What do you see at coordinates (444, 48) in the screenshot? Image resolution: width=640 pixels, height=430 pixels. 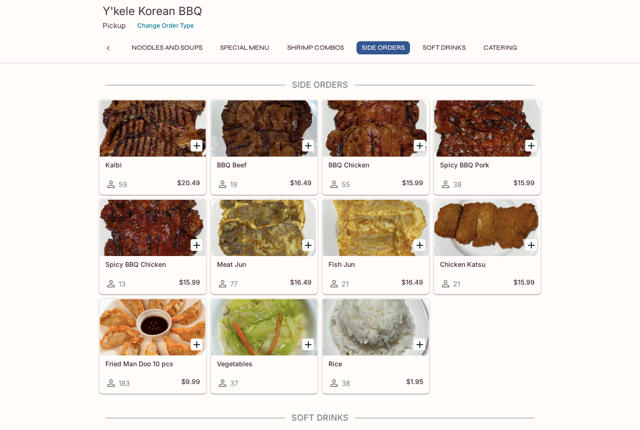 I see `button: Soft Drinks` at bounding box center [444, 48].